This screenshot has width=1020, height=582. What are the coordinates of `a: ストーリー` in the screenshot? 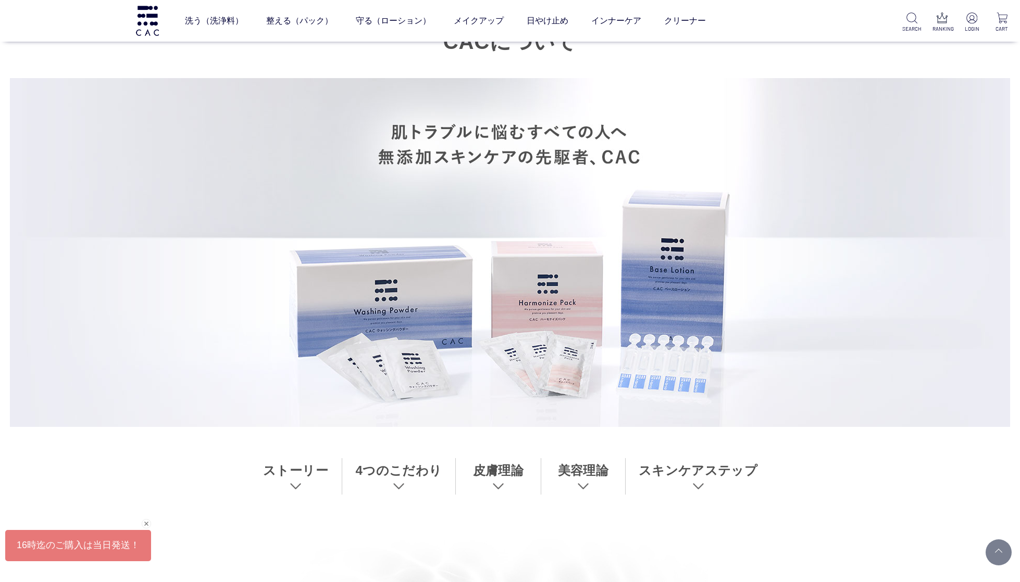 It's located at (296, 477).